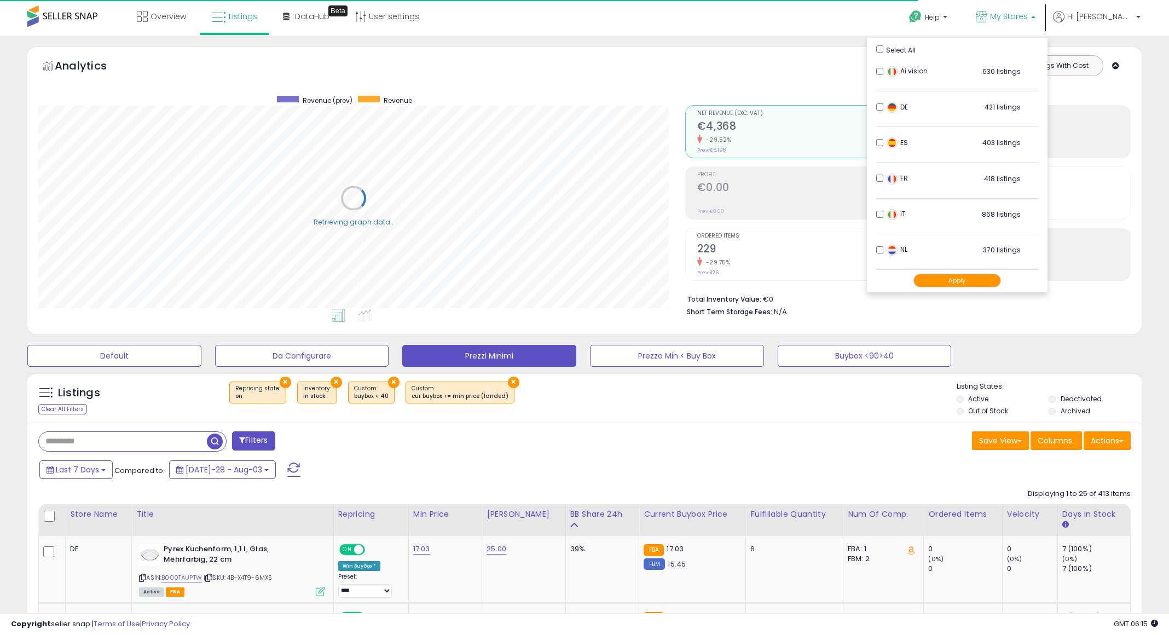 The width and height of the screenshot is (1169, 635). I want to click on b: Short Term Storage Fees:, so click(730, 311).